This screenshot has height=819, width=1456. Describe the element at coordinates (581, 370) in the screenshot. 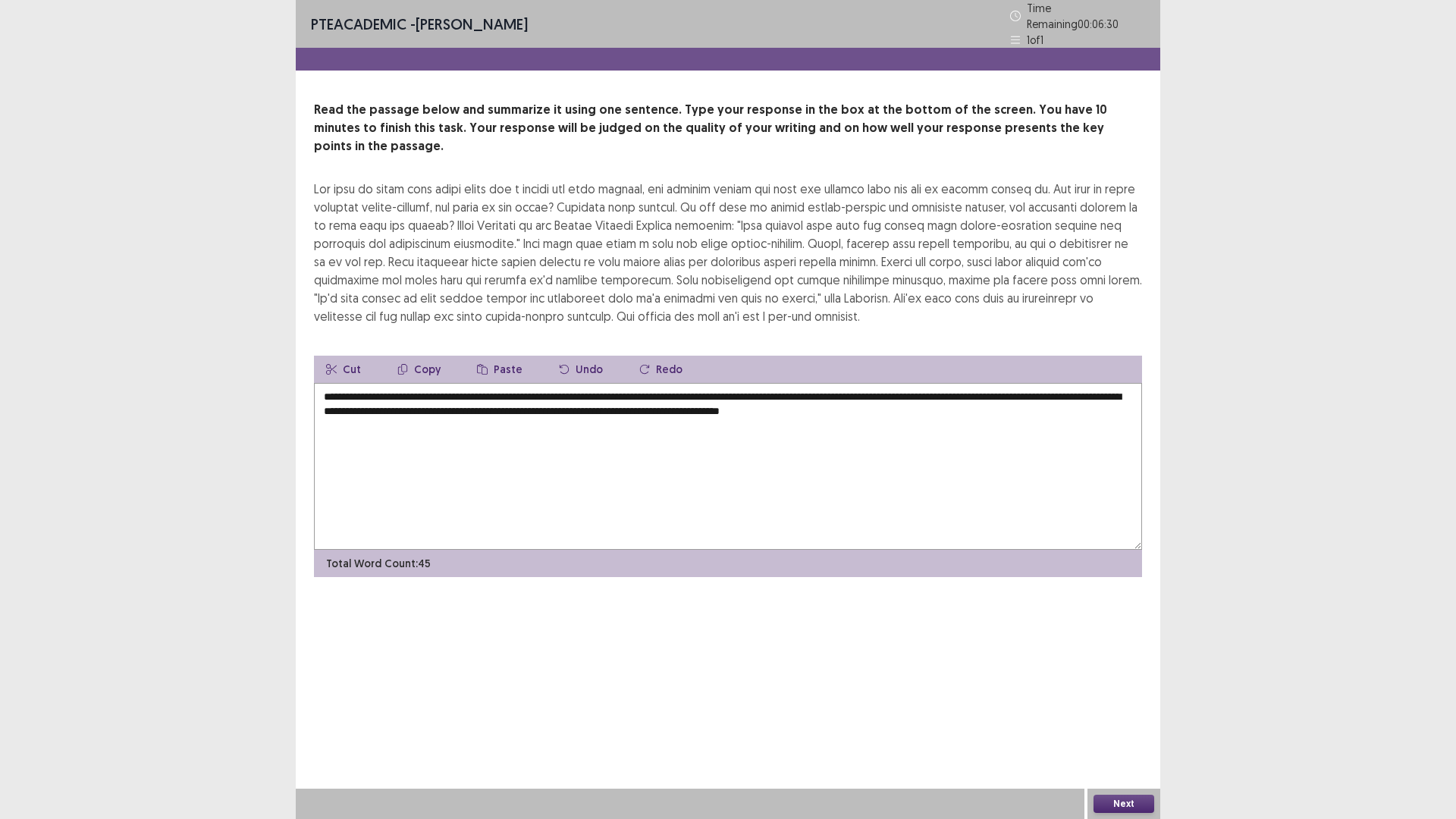

I see `button: Undo` at that location.